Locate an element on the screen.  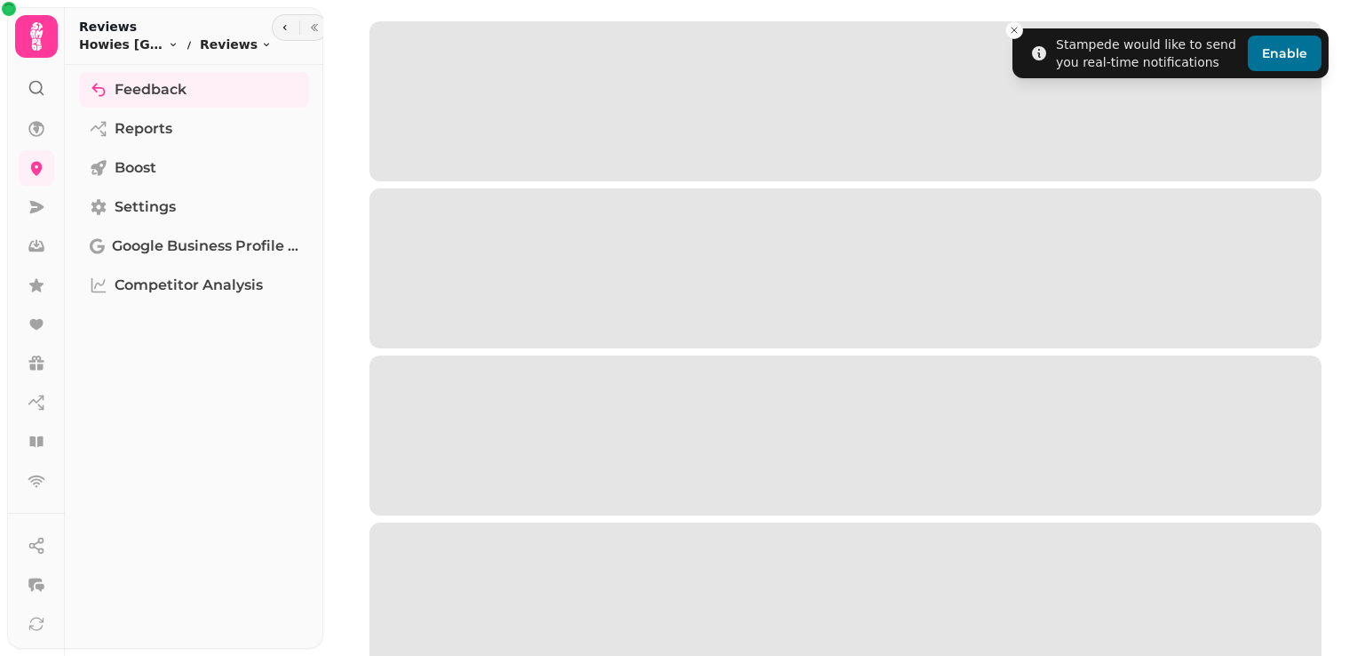
button: Enable is located at coordinates (1284, 53).